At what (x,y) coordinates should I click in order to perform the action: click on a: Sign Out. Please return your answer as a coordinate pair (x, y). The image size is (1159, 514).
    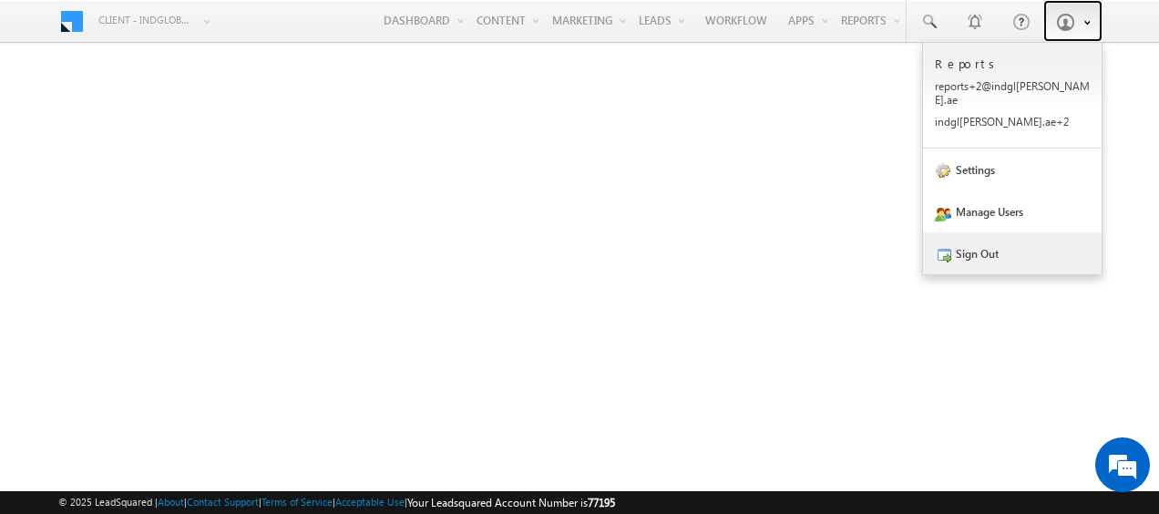
    Looking at the image, I should click on (1013, 253).